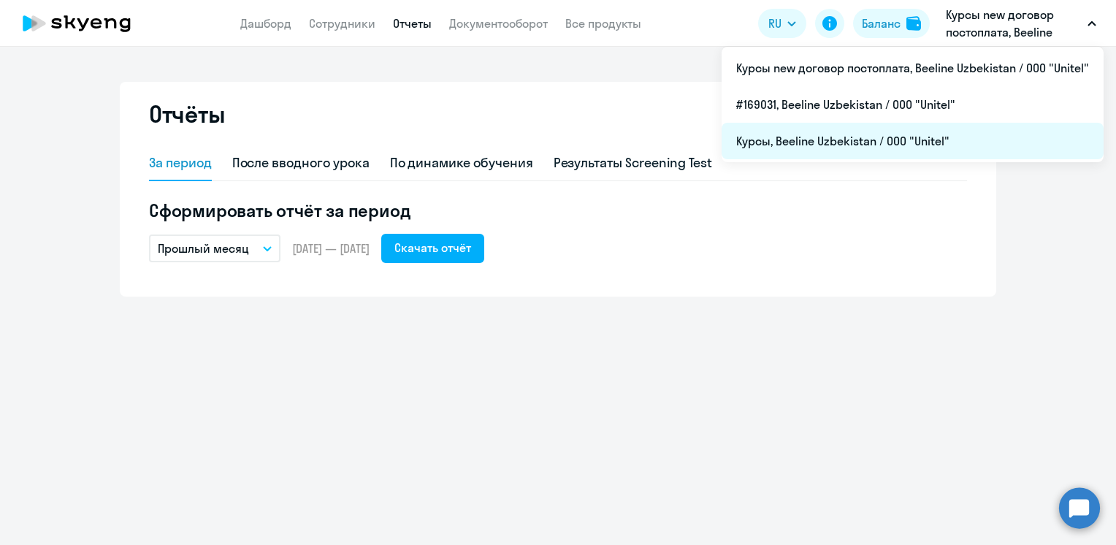 Image resolution: width=1116 pixels, height=545 pixels. What do you see at coordinates (1014, 23) in the screenshot?
I see `p: Курсы new договор постоплата, Beeline Uzbekistan / ООО "Unitel"` at bounding box center [1014, 23].